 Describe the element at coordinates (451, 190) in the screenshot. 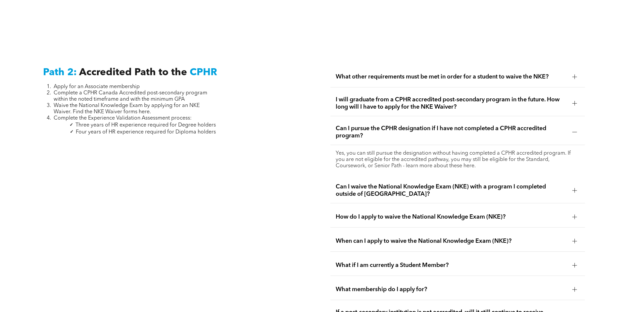

I see `span: Can I waive the National Knowledge Exam (NKE) with a program I completed outside of [GEOGRAPHIC_D...` at that location.